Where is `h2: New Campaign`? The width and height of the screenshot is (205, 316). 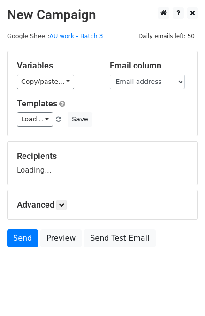 h2: New Campaign is located at coordinates (102, 15).